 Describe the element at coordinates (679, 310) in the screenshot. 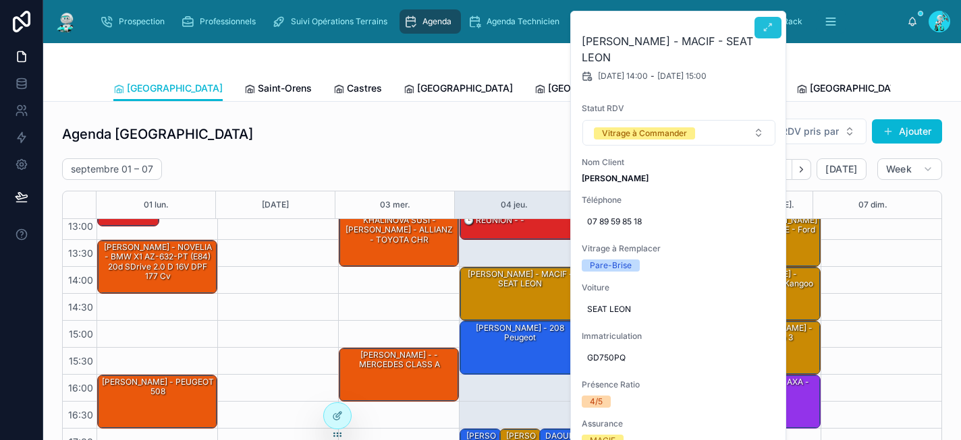

I see `span: SEAT LEON` at that location.